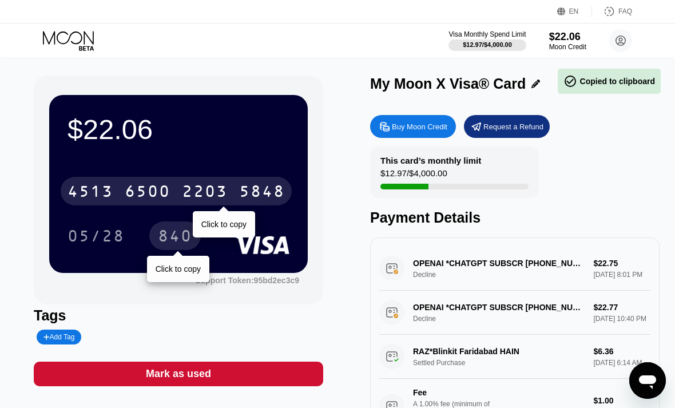  I want to click on div: Support Token: 95bd2ec3c9, so click(247, 280).